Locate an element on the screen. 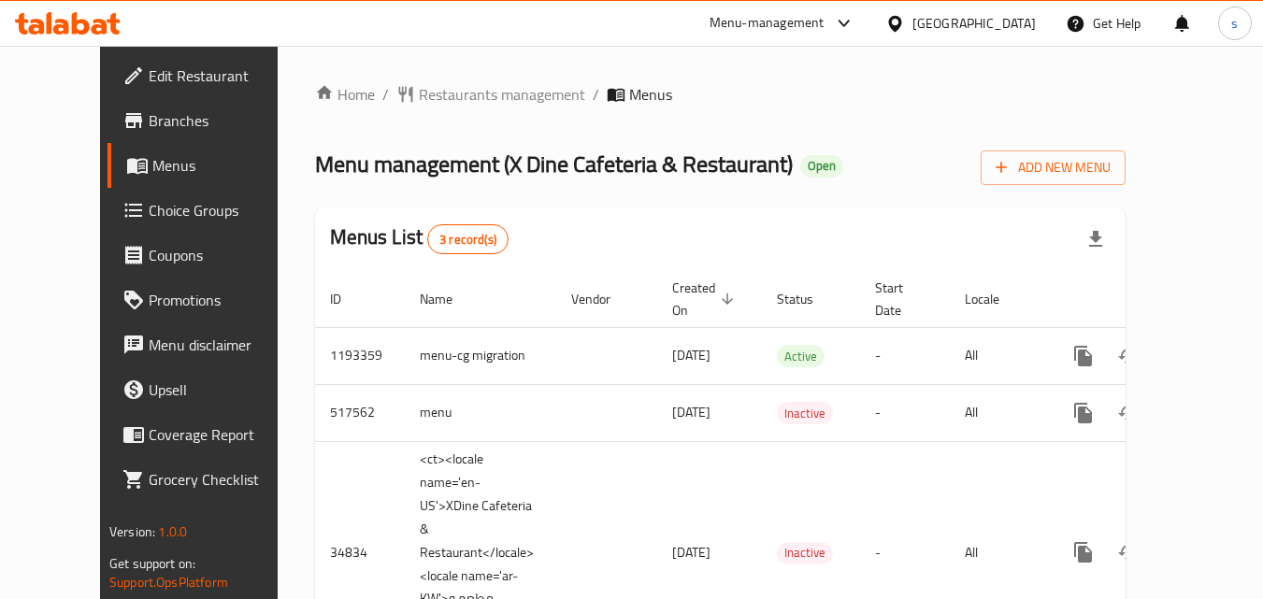 The width and height of the screenshot is (1263, 599). a: Coverage Report is located at coordinates (209, 435).